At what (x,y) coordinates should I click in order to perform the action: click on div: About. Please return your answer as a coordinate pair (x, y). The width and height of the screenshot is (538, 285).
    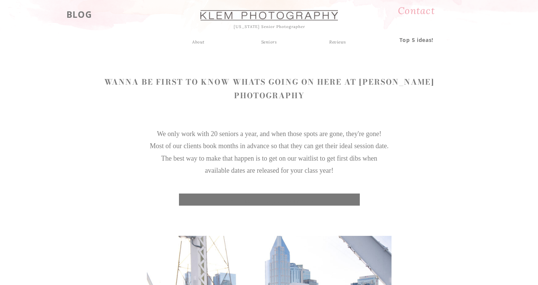
    Looking at the image, I should click on (199, 42).